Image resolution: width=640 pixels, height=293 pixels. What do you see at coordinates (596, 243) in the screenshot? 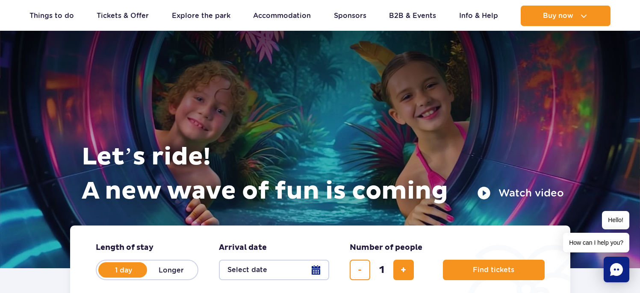
I see `span: How can I help you?` at bounding box center [596, 243].